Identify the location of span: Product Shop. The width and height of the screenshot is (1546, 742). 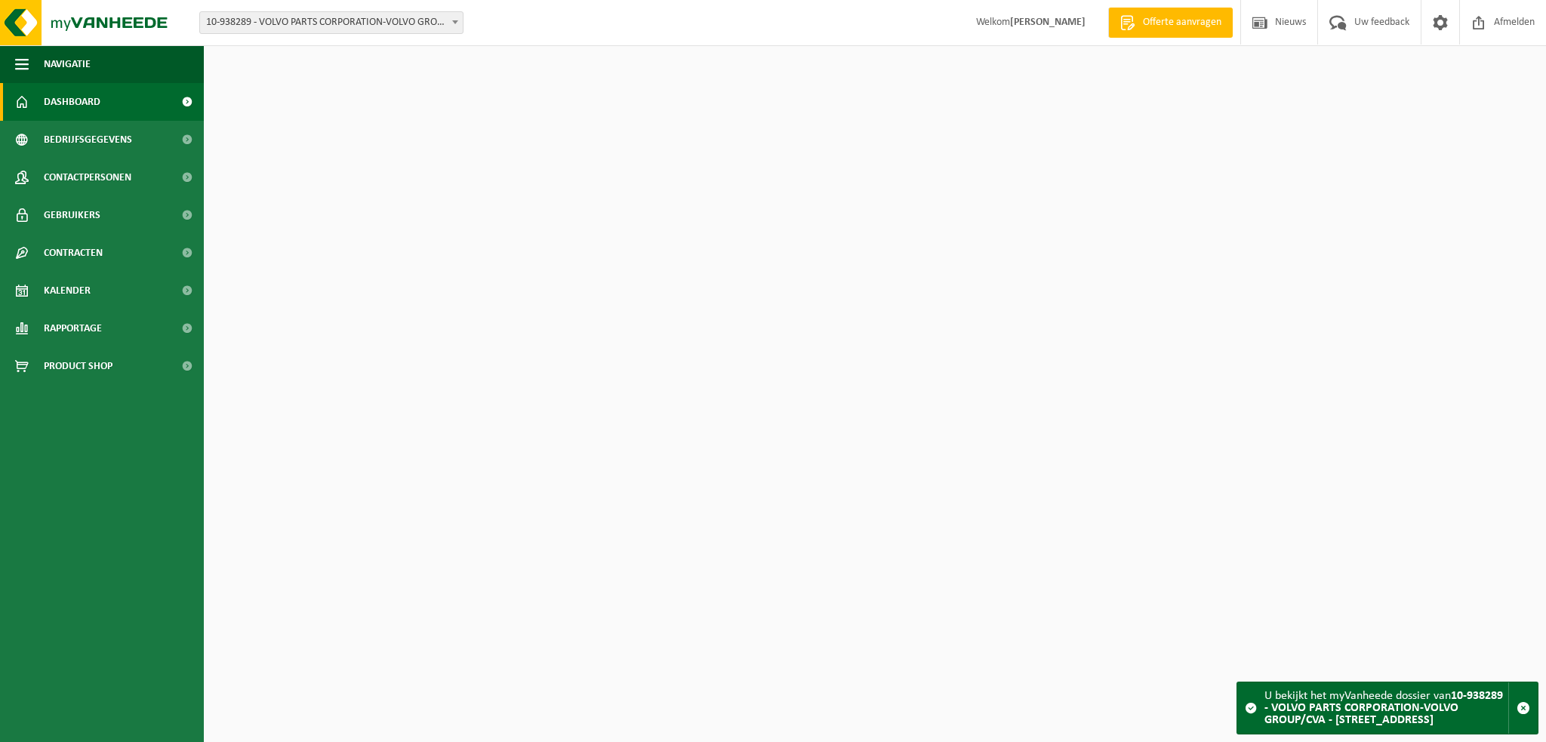
(78, 366).